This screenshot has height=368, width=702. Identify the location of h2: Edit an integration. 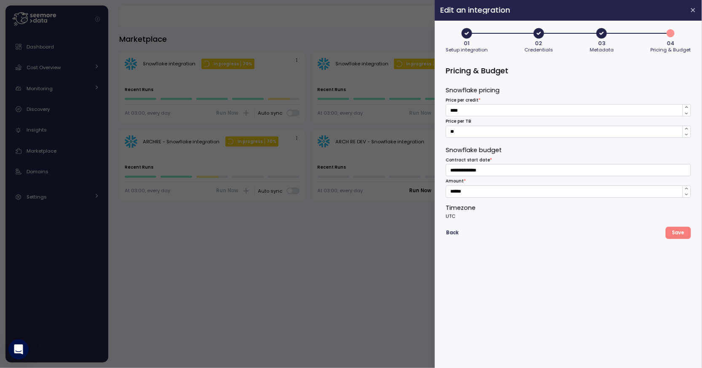
(561, 10).